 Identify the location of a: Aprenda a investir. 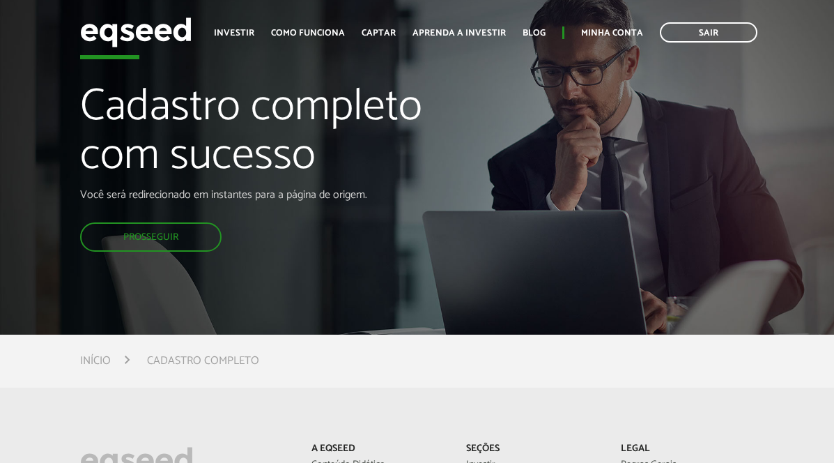
(459, 33).